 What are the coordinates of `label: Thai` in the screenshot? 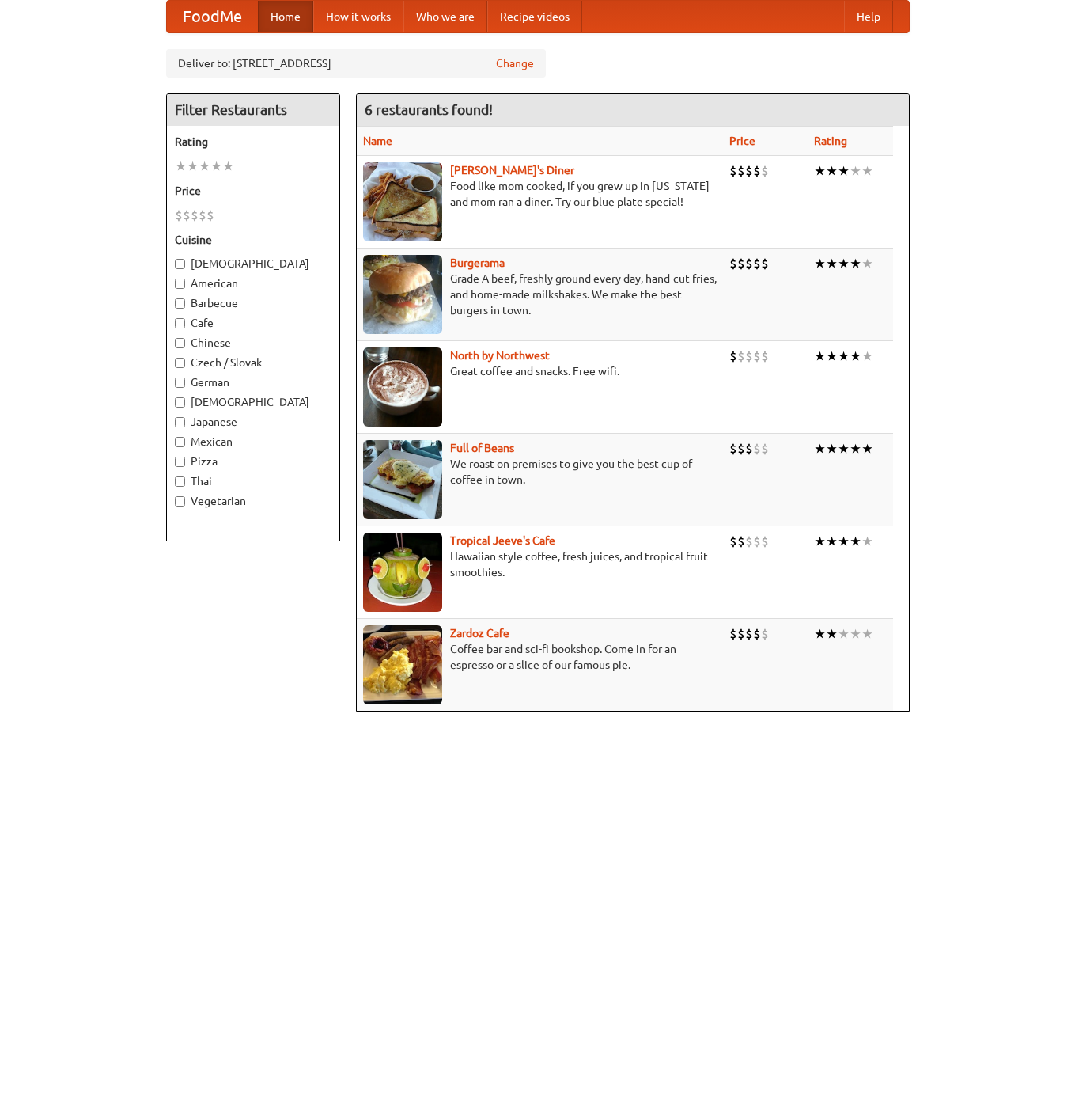 It's located at (254, 481).